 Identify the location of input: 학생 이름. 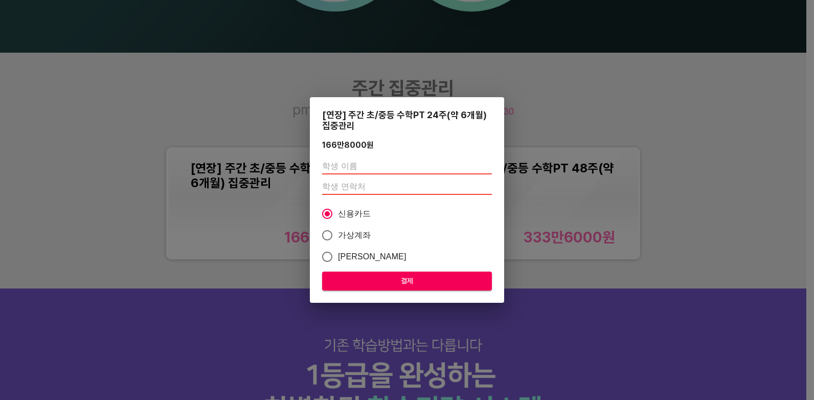
(407, 166).